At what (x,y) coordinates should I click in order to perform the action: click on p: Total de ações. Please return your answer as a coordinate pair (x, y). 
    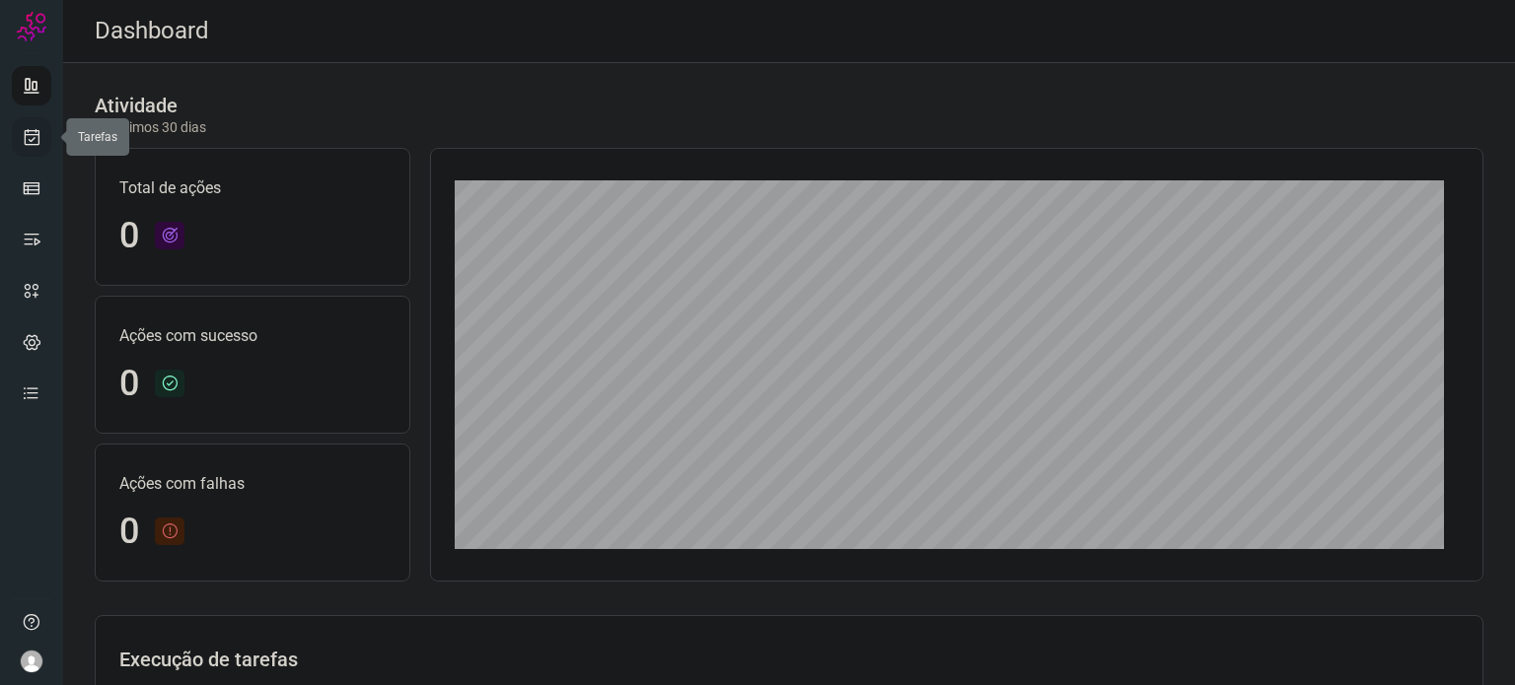
    Looking at the image, I should click on (252, 188).